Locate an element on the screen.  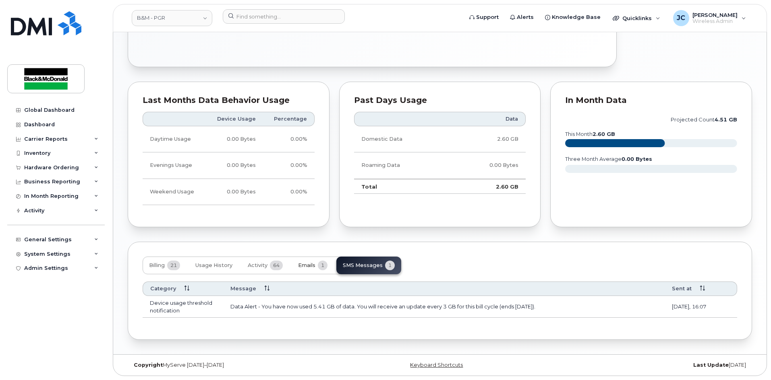
tr: Weekdays from 6:00pm to 8:00am is located at coordinates (228, 165).